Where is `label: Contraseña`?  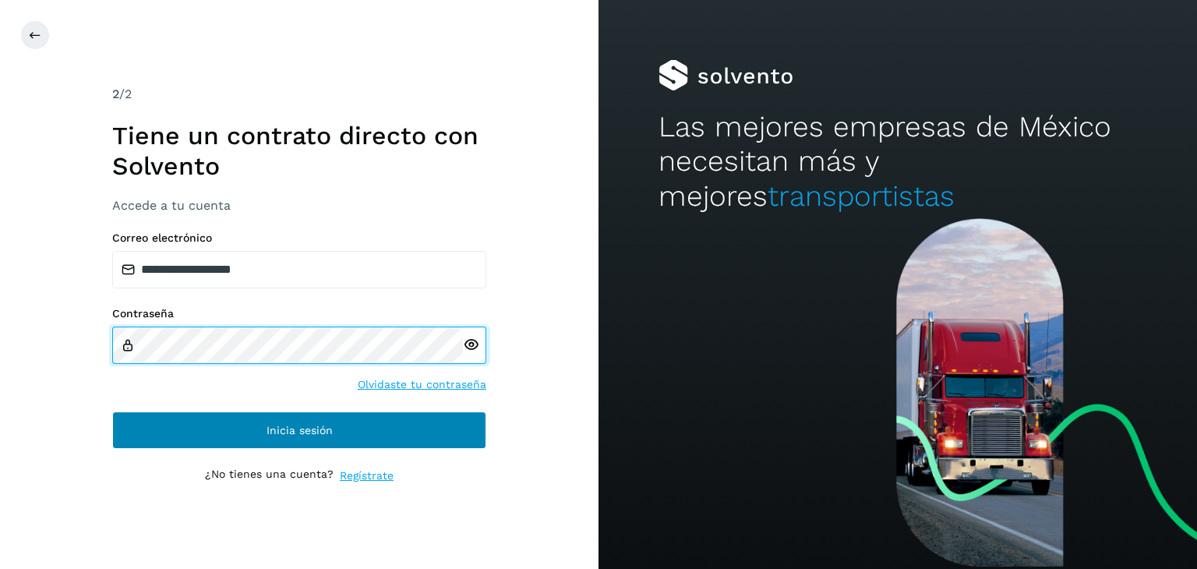 label: Contraseña is located at coordinates (299, 313).